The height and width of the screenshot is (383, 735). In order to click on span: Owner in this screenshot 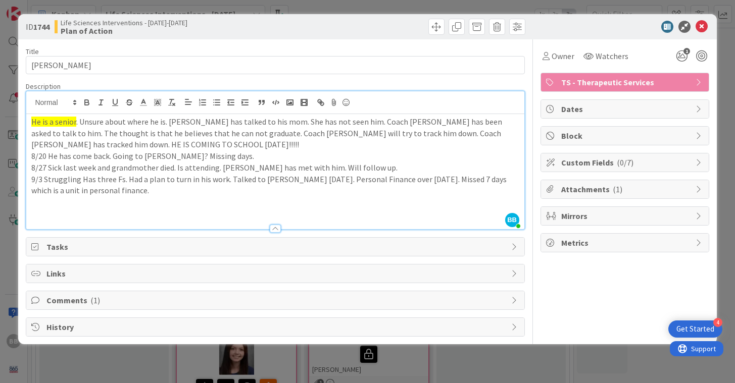, I will do `click(562, 56)`.